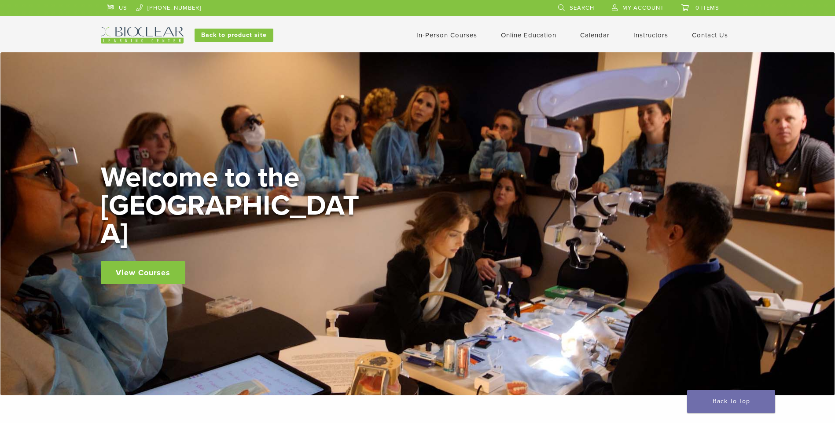 Image resolution: width=835 pixels, height=423 pixels. Describe the element at coordinates (234, 35) in the screenshot. I see `a: Back to product site` at that location.